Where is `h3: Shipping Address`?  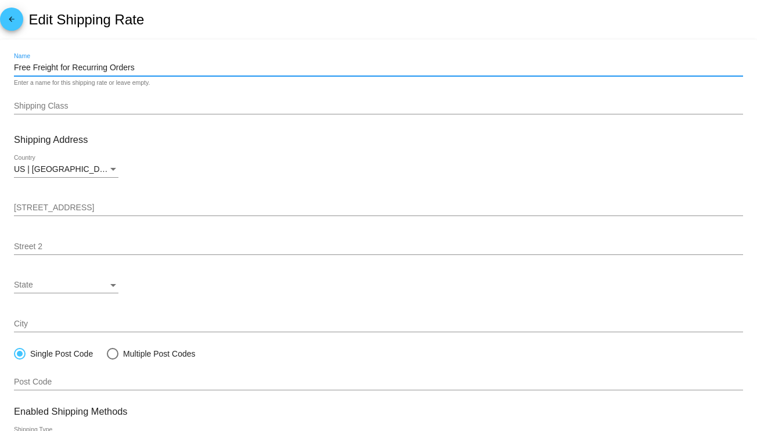 h3: Shipping Address is located at coordinates (378, 139).